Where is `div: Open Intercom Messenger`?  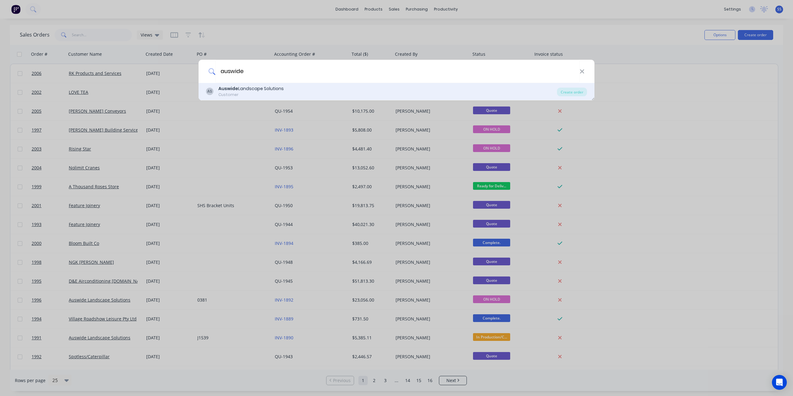 div: Open Intercom Messenger is located at coordinates (780, 383).